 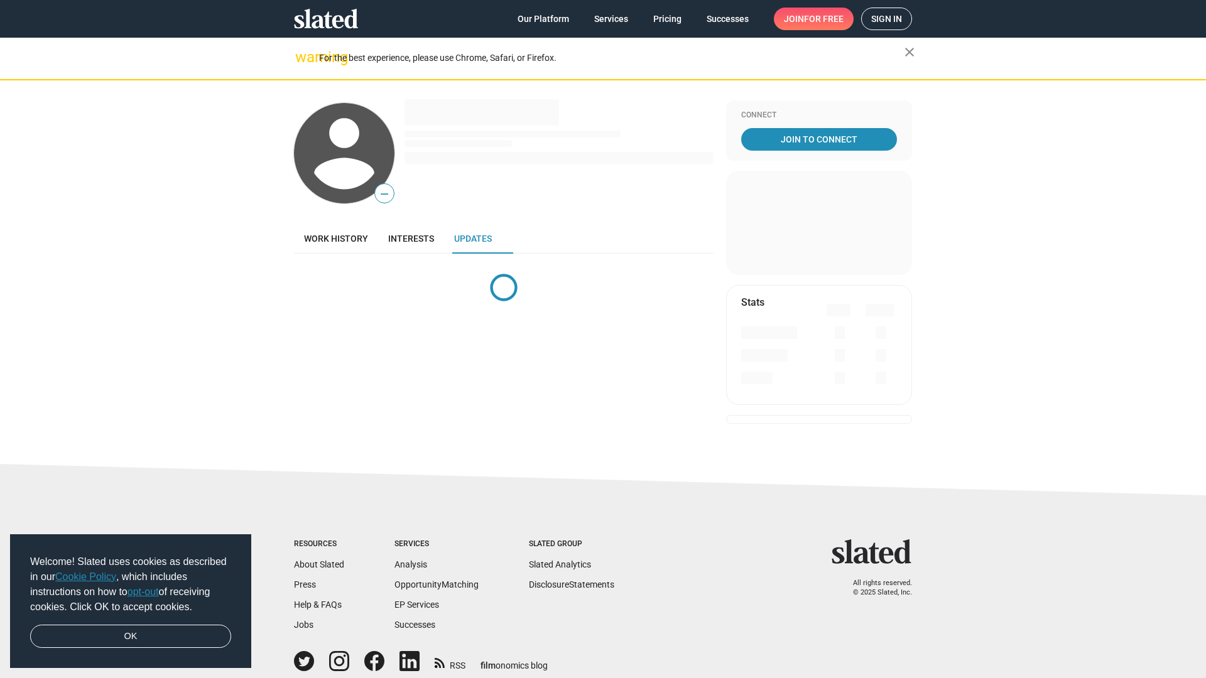 What do you see at coordinates (819, 139) in the screenshot?
I see `a: Join To Connect` at bounding box center [819, 139].